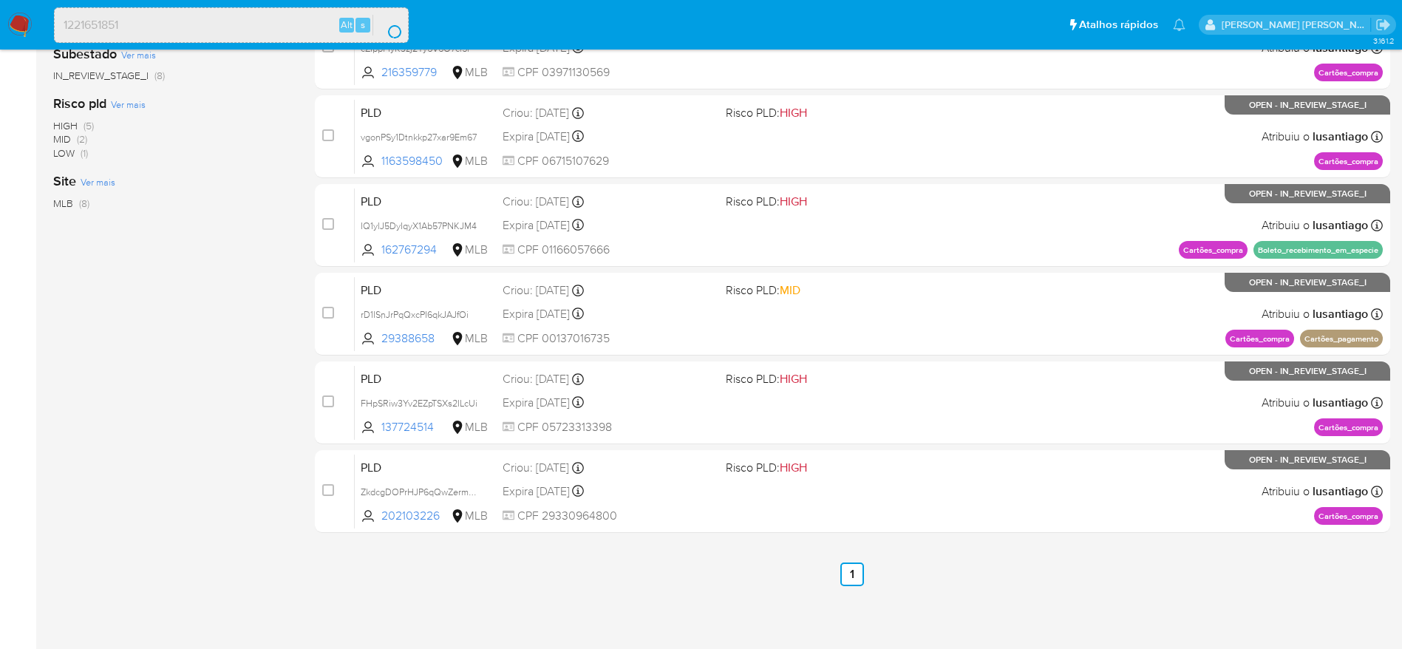  I want to click on button: search-icon, so click(387, 25).